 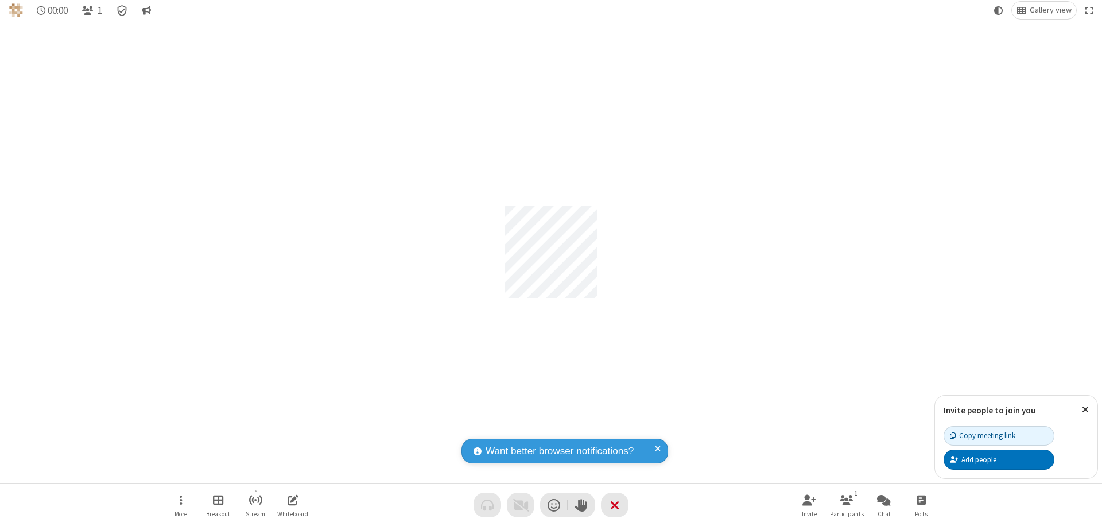 What do you see at coordinates (989, 410) in the screenshot?
I see `label: Invite people to join you` at bounding box center [989, 410].